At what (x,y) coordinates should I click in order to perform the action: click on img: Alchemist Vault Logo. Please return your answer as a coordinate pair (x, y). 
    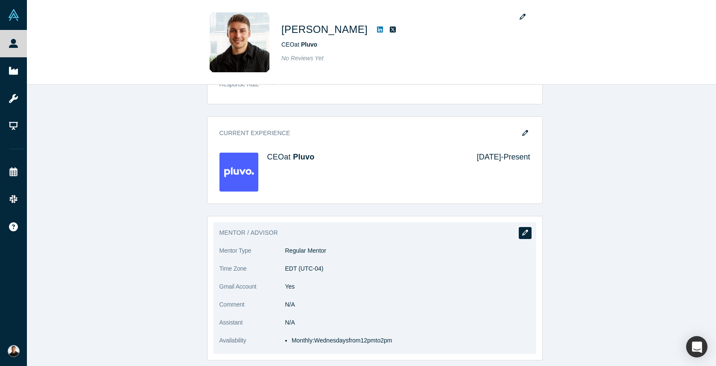
    Looking at the image, I should click on (14, 15).